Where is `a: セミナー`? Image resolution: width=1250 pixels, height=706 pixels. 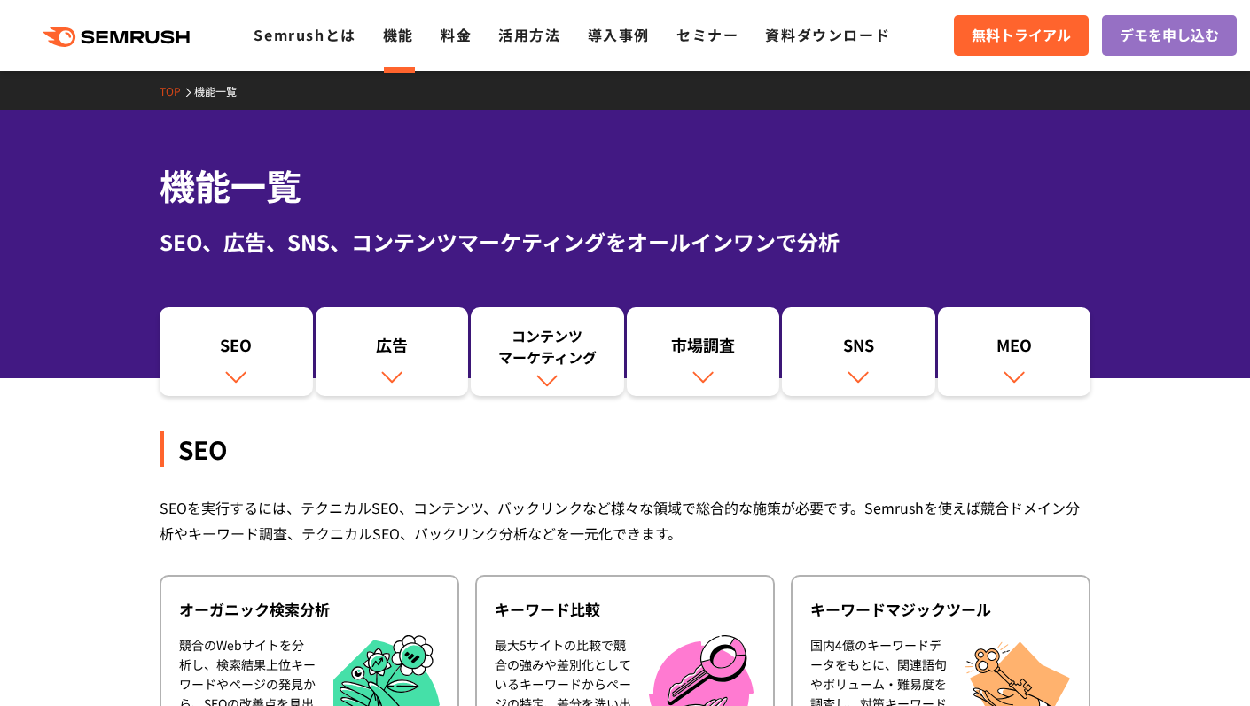
a: セミナー is located at coordinates (707, 35).